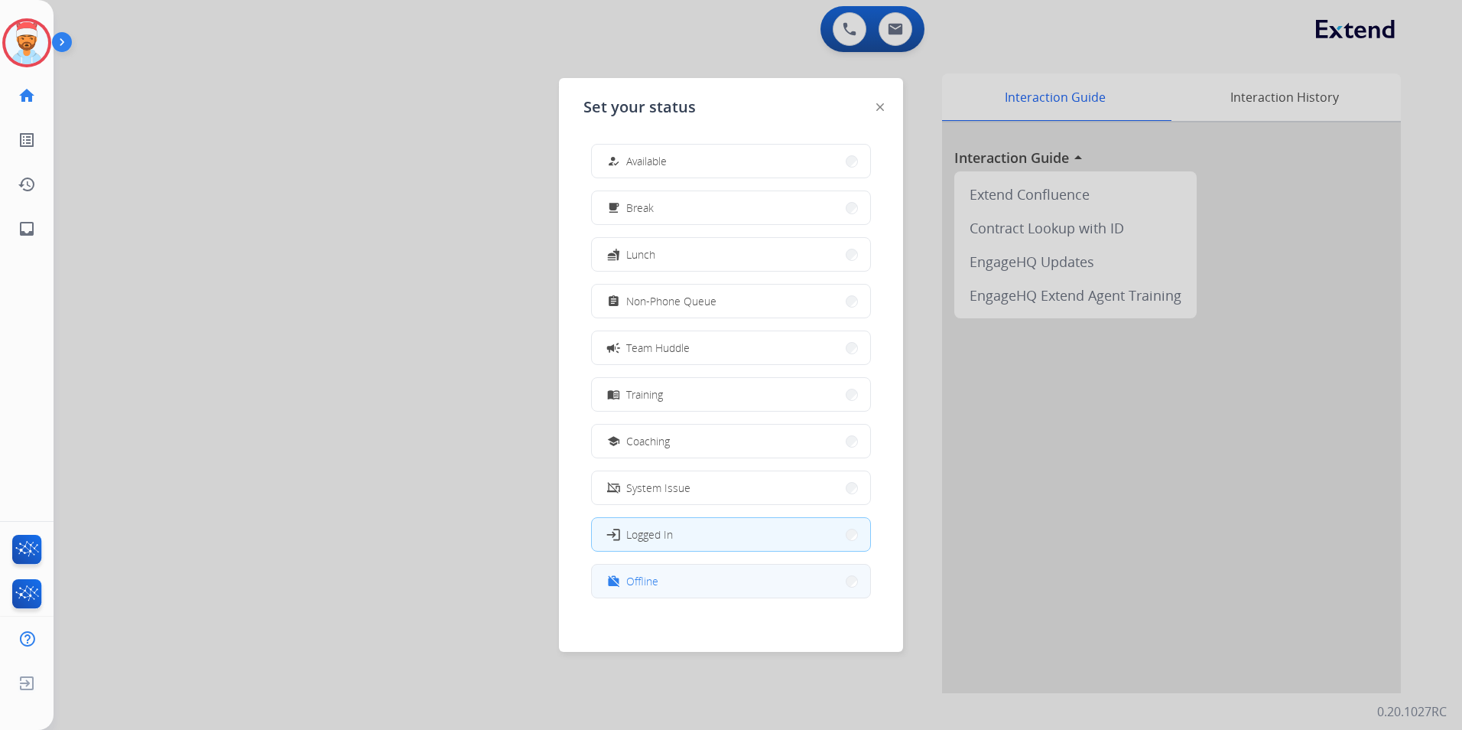 This screenshot has width=1462, height=730. I want to click on mat-icon: list_alt, so click(27, 140).